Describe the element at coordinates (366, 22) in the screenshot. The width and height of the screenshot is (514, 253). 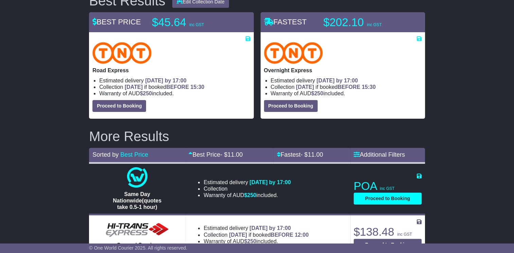
I see `p: $202.10` at that location.